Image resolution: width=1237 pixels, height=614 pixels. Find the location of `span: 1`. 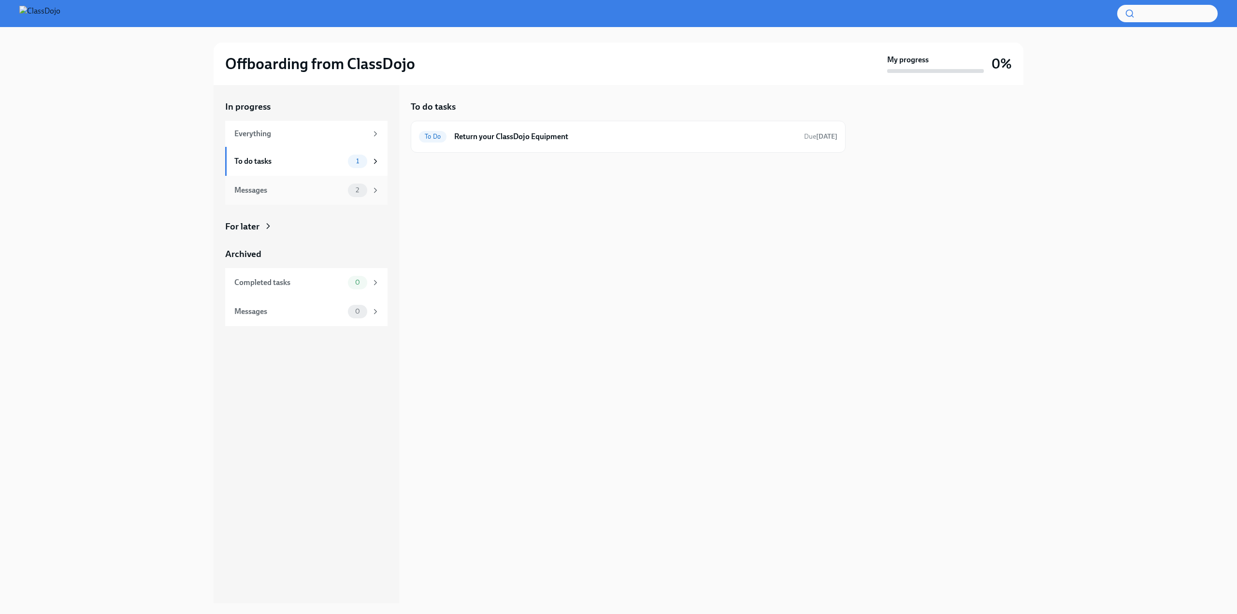

span: 1 is located at coordinates (358, 161).